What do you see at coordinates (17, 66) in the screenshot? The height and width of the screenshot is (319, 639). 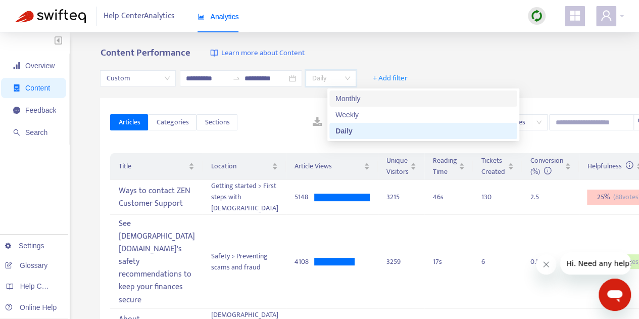 I see `span: signal` at bounding box center [17, 66].